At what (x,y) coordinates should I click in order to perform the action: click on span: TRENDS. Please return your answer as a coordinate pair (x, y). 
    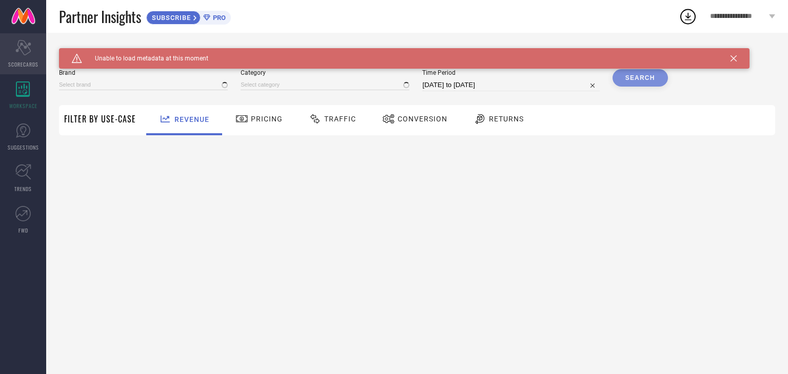
    Looking at the image, I should click on (23, 189).